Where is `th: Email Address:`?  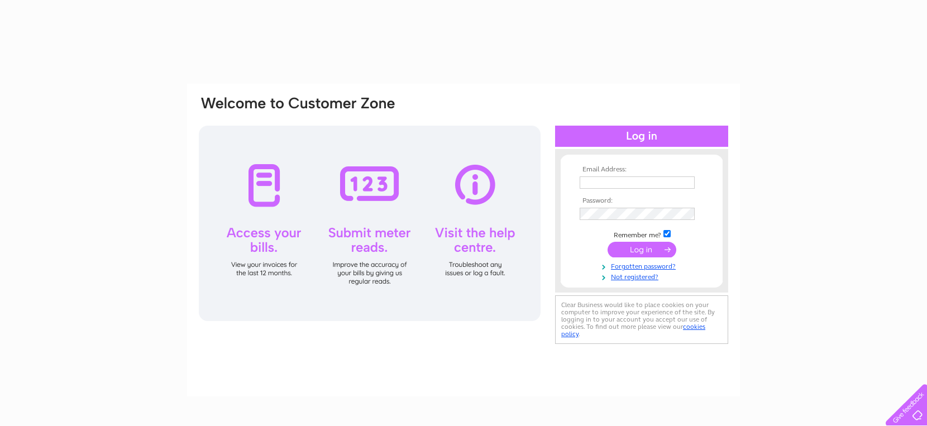 th: Email Address: is located at coordinates (642, 170).